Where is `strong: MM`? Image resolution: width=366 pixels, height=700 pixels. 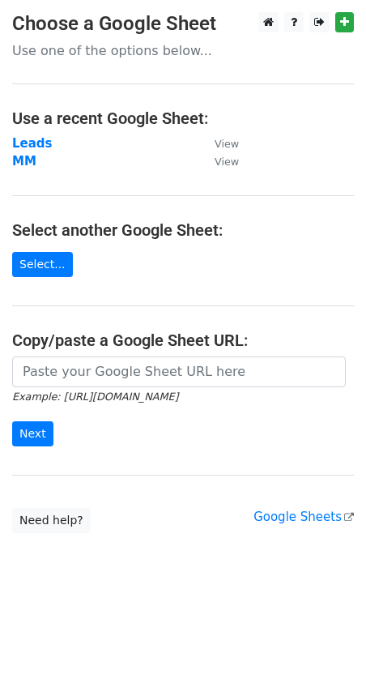
strong: MM is located at coordinates (24, 161).